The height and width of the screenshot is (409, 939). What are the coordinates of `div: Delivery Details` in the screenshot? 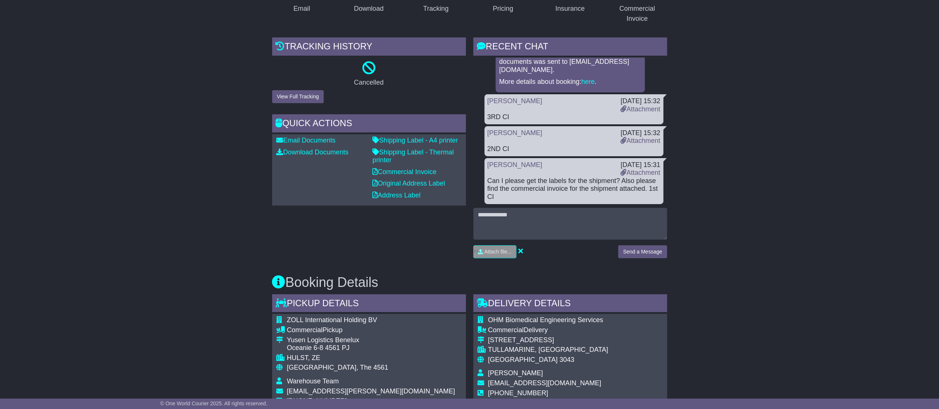 It's located at (571, 305).